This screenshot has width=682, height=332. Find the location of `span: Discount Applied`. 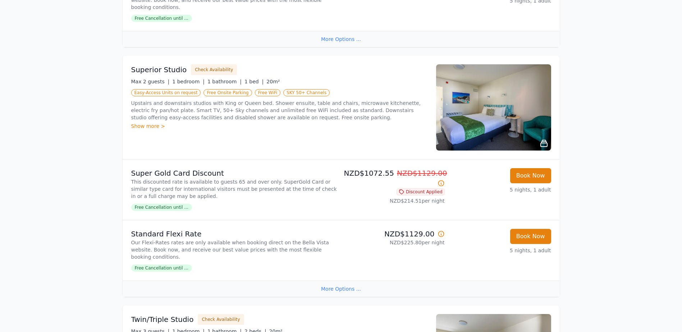

span: Discount Applied is located at coordinates (421, 192).